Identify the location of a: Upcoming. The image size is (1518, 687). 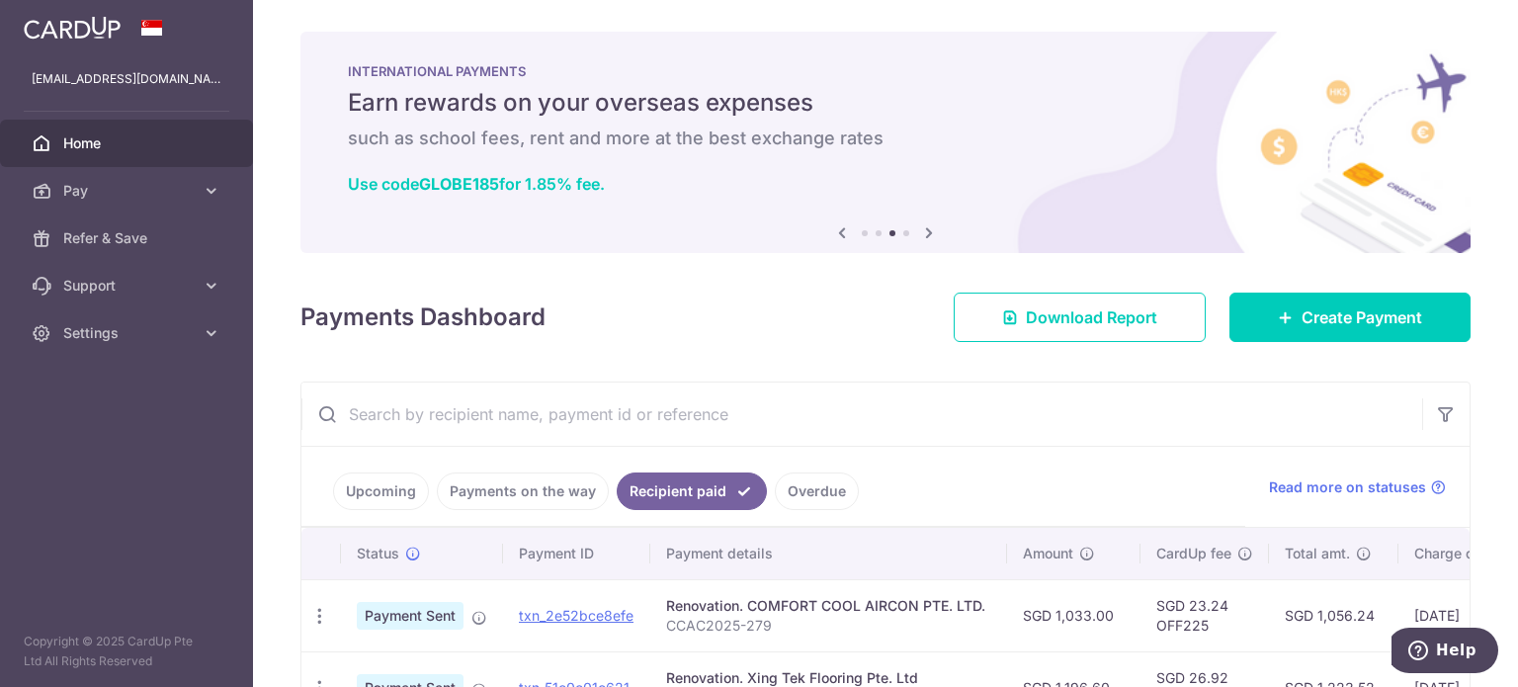
(380, 491).